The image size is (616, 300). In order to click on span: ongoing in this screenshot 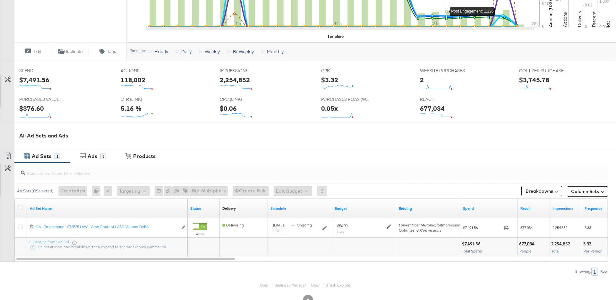, I will do `click(304, 225)`.